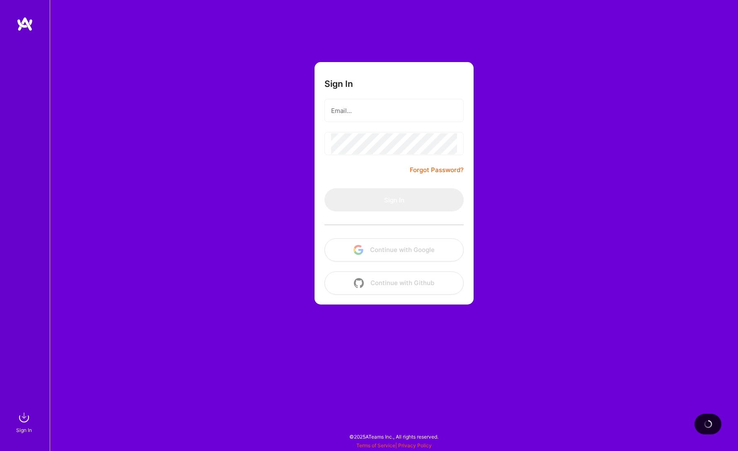  What do you see at coordinates (338, 84) in the screenshot?
I see `h3: Sign In` at bounding box center [338, 84].